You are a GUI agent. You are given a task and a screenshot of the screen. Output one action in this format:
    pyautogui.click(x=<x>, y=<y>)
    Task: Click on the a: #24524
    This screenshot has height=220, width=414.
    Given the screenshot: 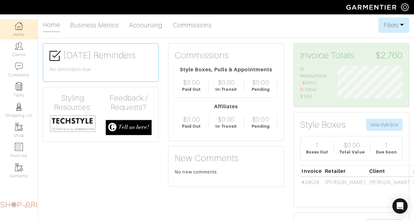 What is the action you would take?
    pyautogui.click(x=310, y=182)
    